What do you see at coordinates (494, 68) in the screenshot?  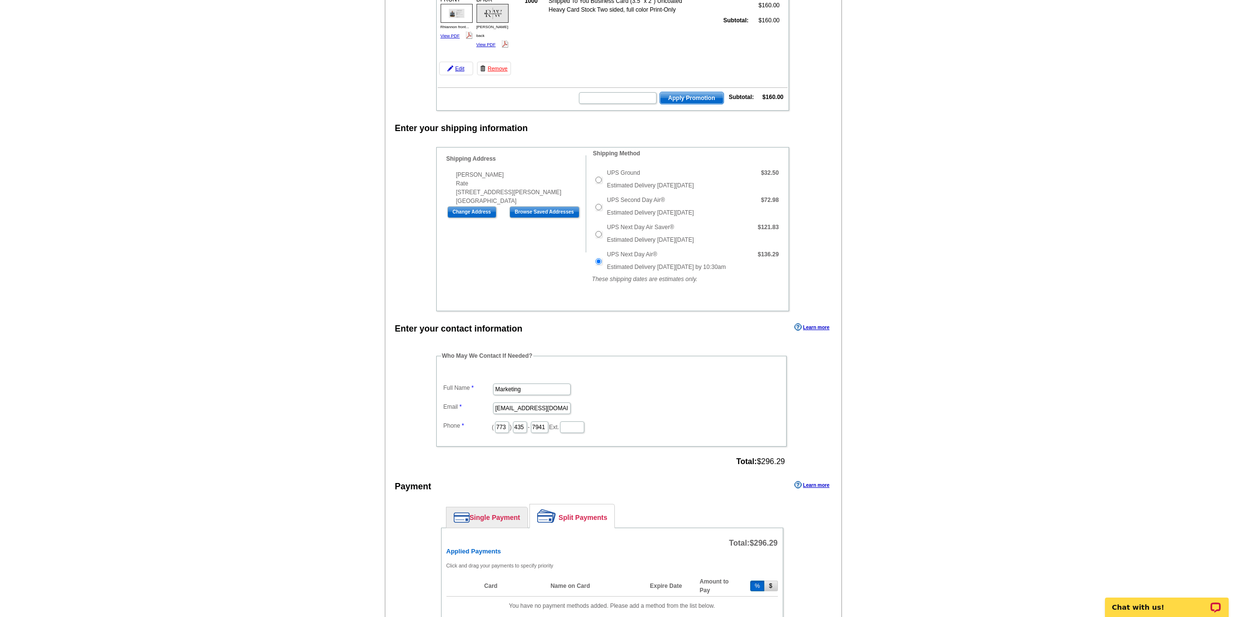 I see `a: Remove` at bounding box center [494, 68].